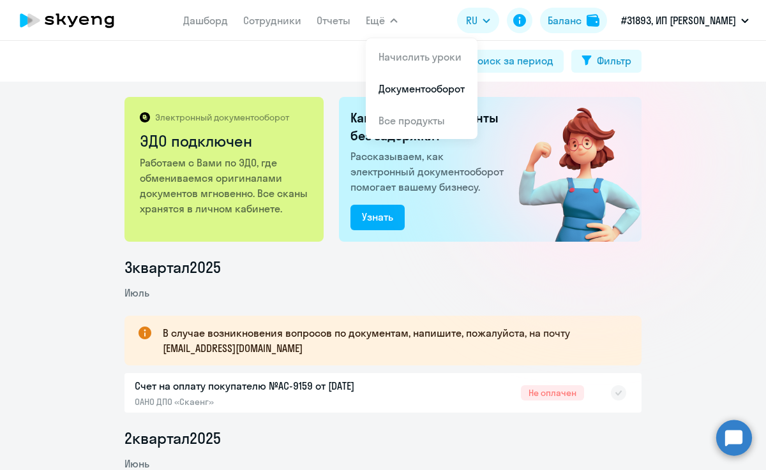  What do you see at coordinates (573, 20) in the screenshot?
I see `a: Балансbalance` at bounding box center [573, 20].